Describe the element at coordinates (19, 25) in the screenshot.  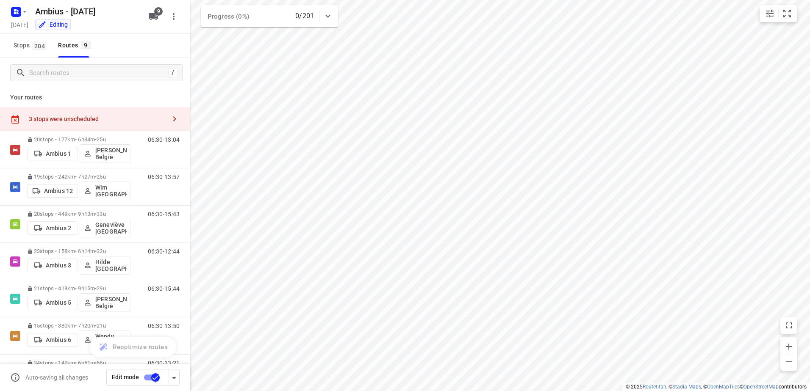
I see `h5: Project date` at that location.